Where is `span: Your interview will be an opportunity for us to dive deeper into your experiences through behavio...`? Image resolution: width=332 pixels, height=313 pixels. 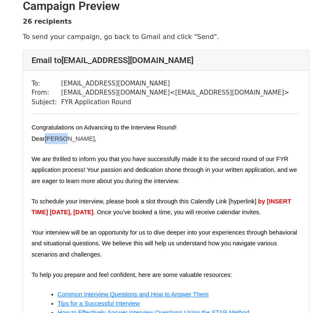
span: Your interview will be an opportunity for us to dive deeper into your experiences through behavio... is located at coordinates (165, 243).